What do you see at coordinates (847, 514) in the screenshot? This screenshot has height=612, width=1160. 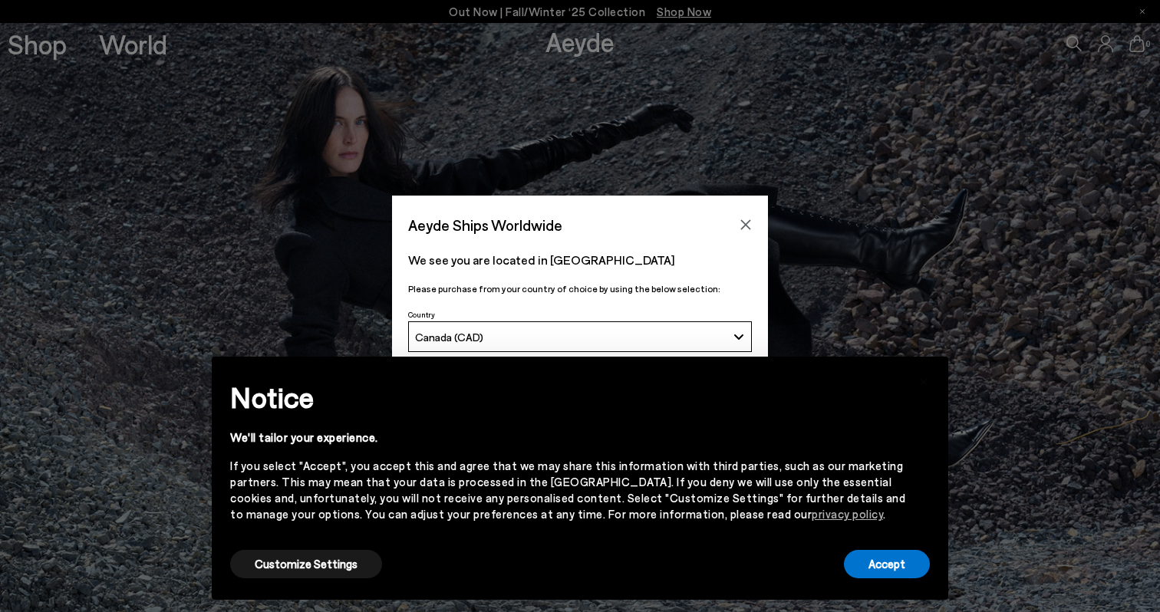 I see `a: privacy policy` at bounding box center [847, 514].